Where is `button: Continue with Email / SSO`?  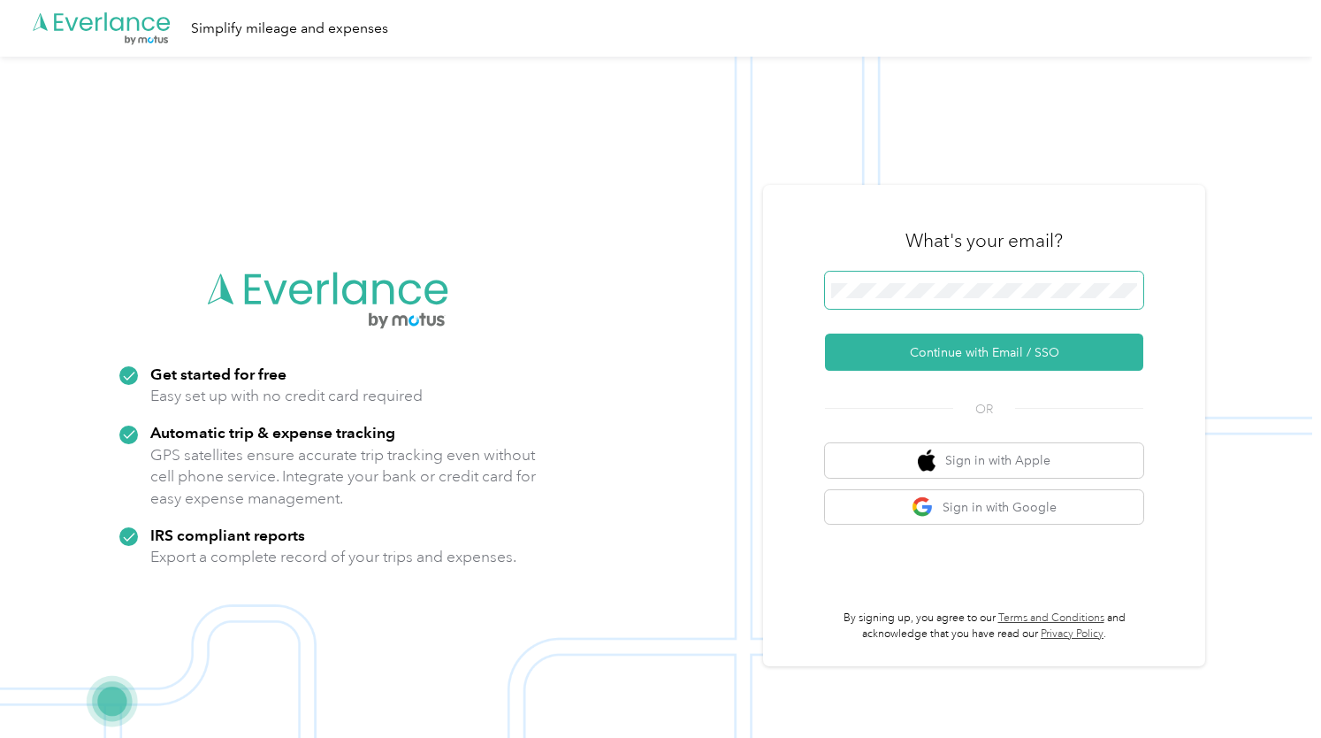
button: Continue with Email / SSO is located at coordinates (984, 352).